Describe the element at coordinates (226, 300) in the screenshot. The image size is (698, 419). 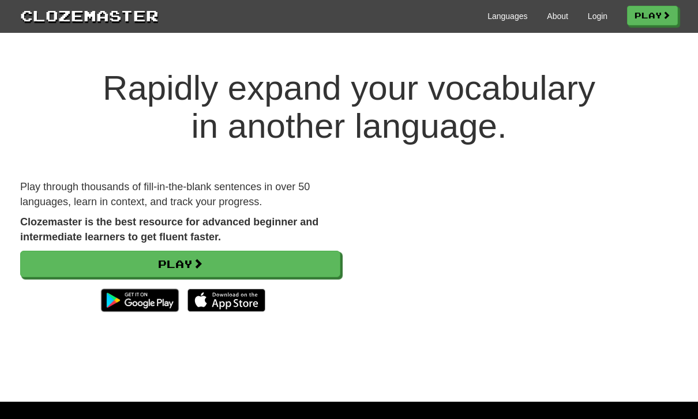
I see `img: Download_on_the_App_Store_Badge_US-UK_135x40-25178aeef6eb6b83b96f5f2d004eda3bffbb37122de64afbaef7...` at that location.